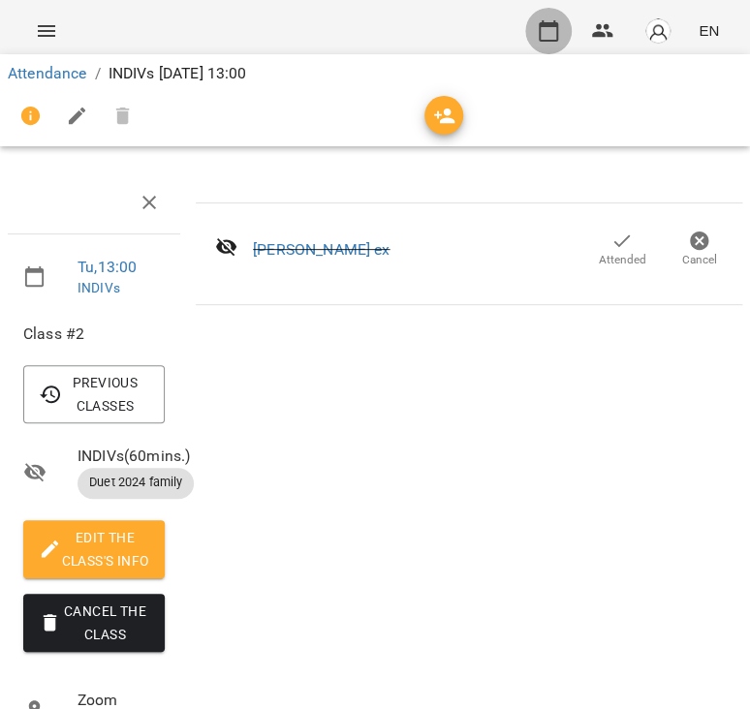 The height and width of the screenshot is (709, 750). I want to click on span: Previous Classes, so click(94, 394).